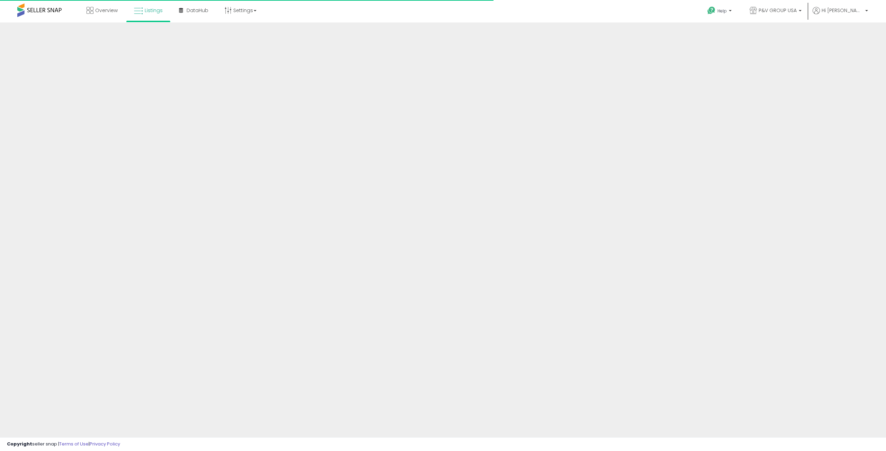 The height and width of the screenshot is (451, 886). Describe the element at coordinates (711, 10) in the screenshot. I see `i: Get Help` at that location.